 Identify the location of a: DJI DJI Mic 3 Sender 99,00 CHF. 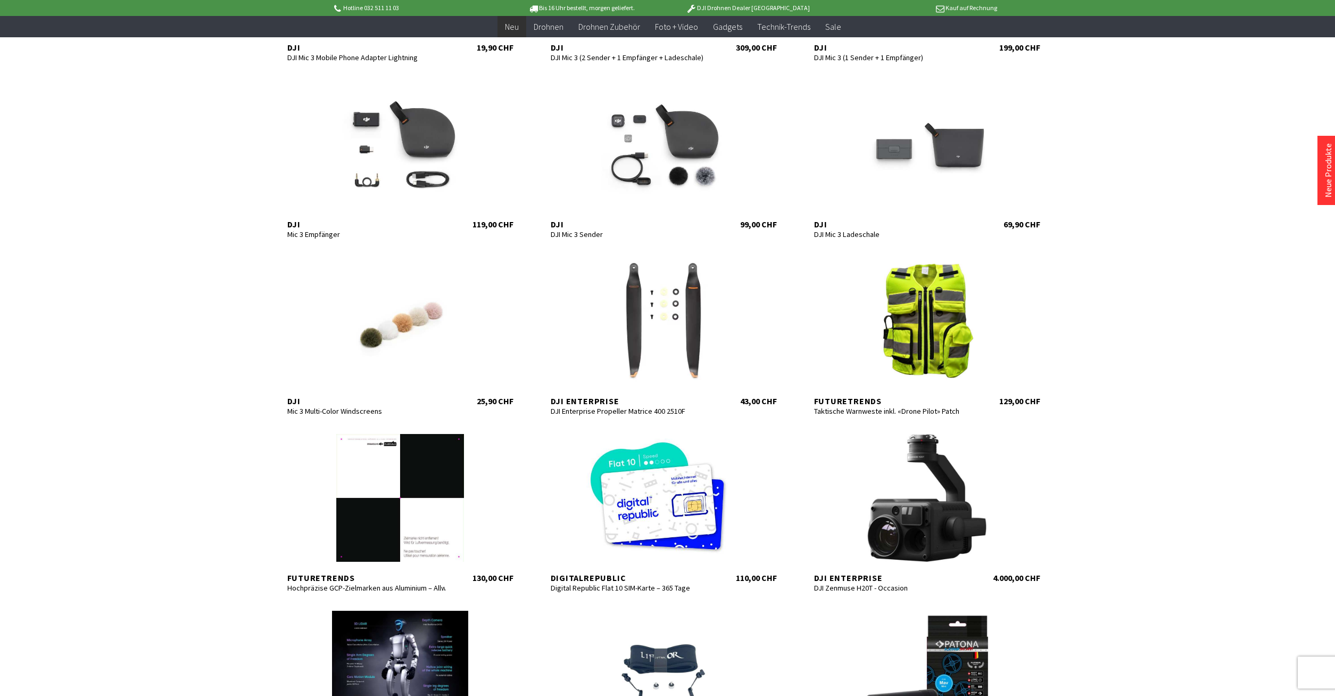
(664, 155).